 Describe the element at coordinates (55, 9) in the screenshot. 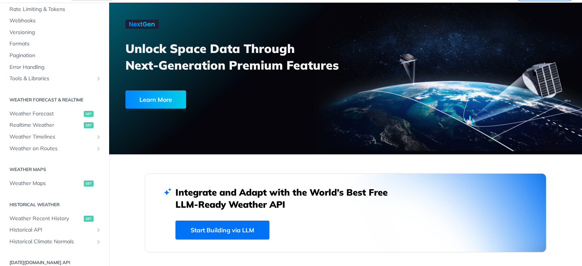

I see `span: Rate Limiting & Tokens` at that location.